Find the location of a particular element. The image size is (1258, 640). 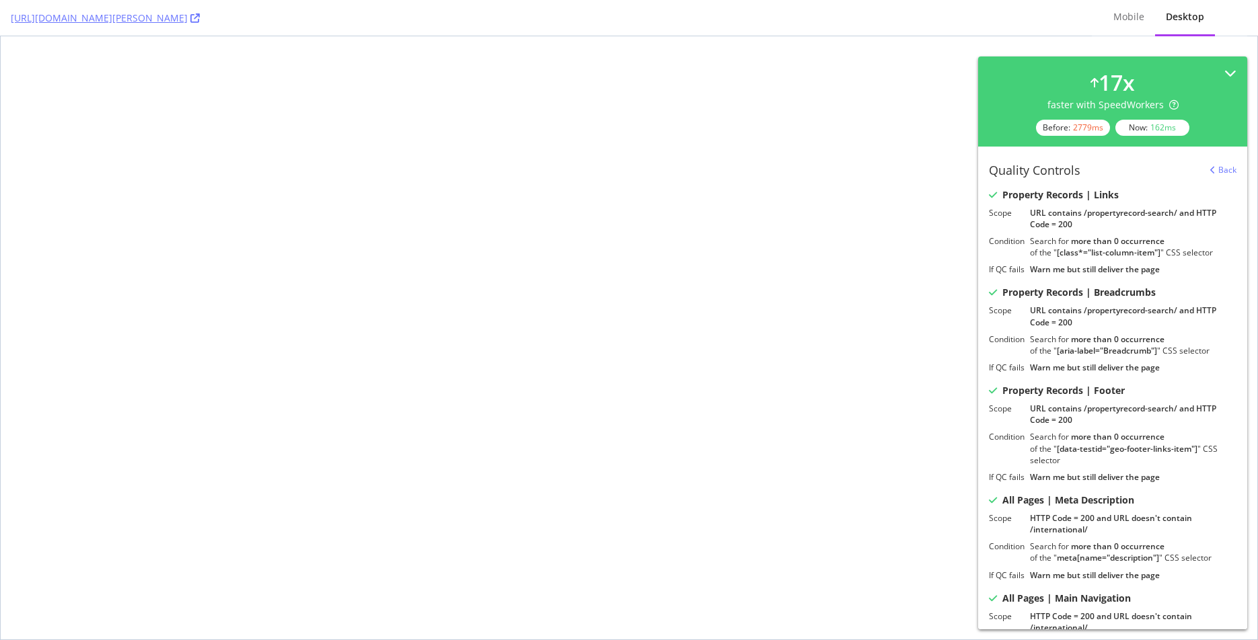

div: [class*="list-column-item"] is located at coordinates (1108, 252).